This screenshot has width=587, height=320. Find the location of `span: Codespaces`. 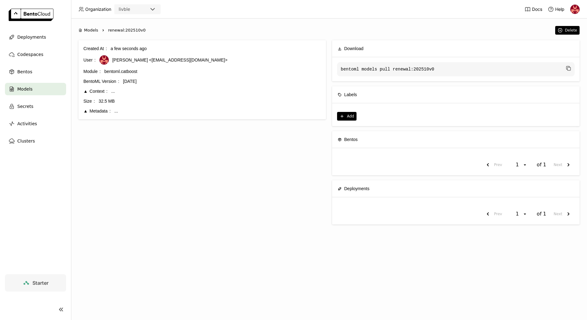

span: Codespaces is located at coordinates (30, 54).